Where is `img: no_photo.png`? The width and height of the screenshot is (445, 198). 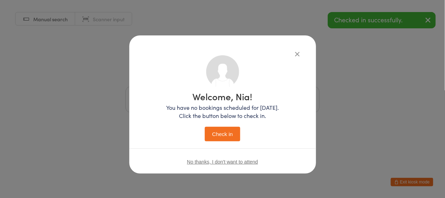 img: no_photo.png is located at coordinates (222, 72).